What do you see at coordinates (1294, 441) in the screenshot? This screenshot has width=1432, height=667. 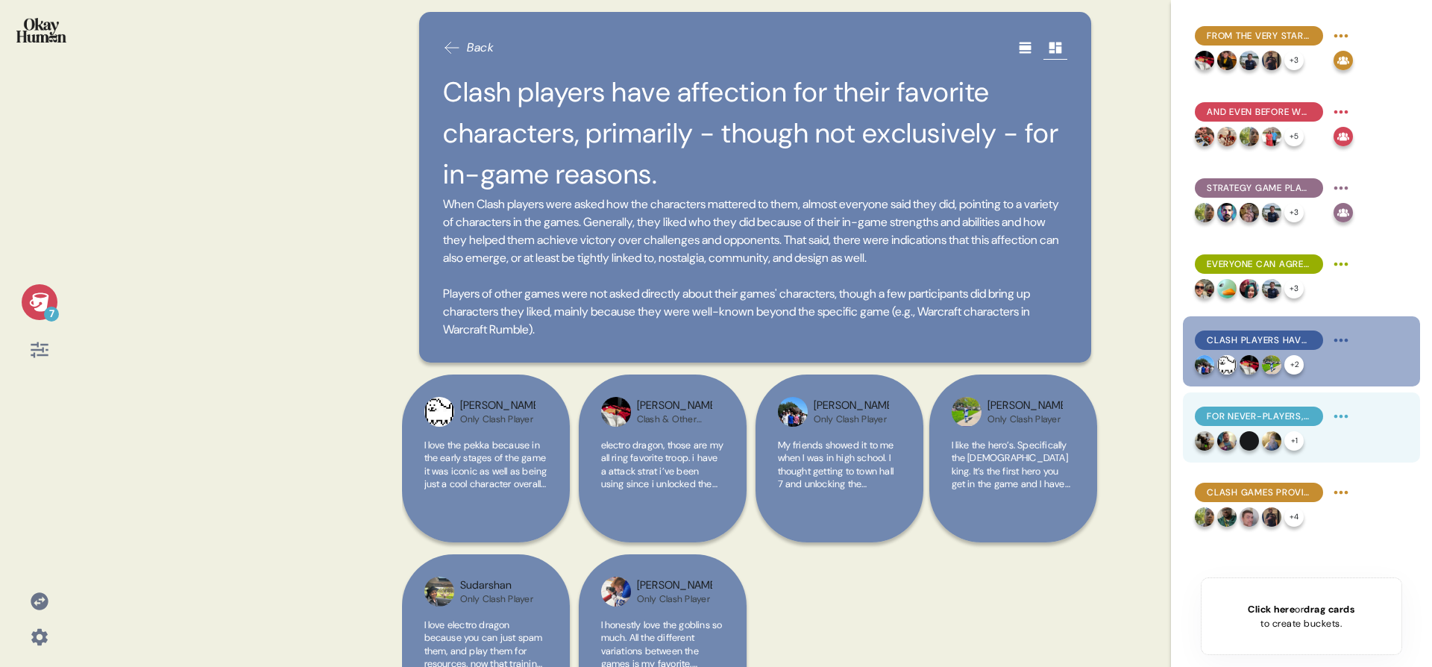 I see `div: + 1` at bounding box center [1294, 441].